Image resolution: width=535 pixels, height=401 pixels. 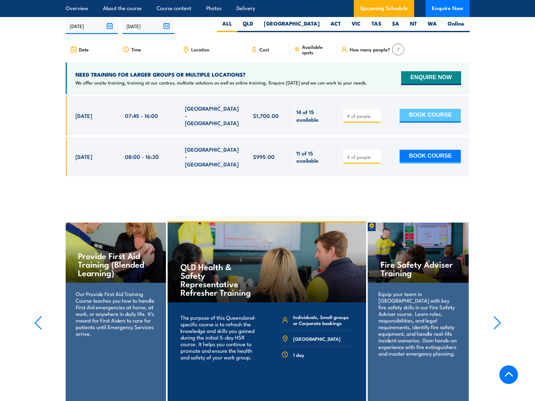 I want to click on span: Location, so click(x=200, y=49).